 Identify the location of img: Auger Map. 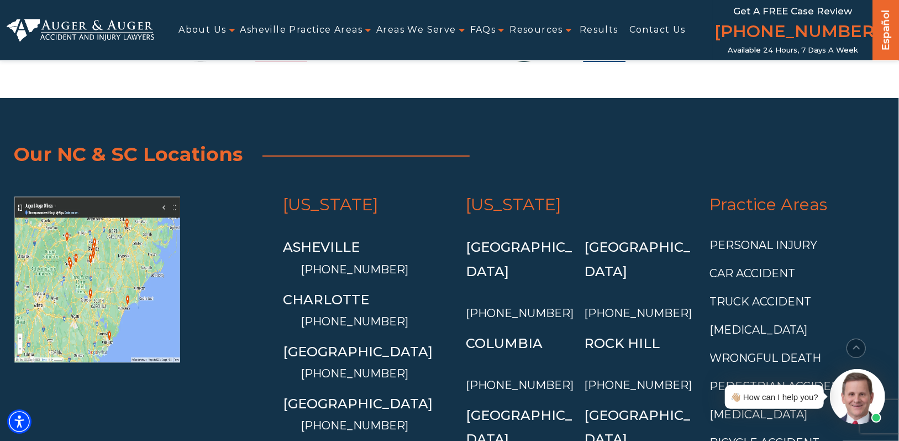
(97, 279).